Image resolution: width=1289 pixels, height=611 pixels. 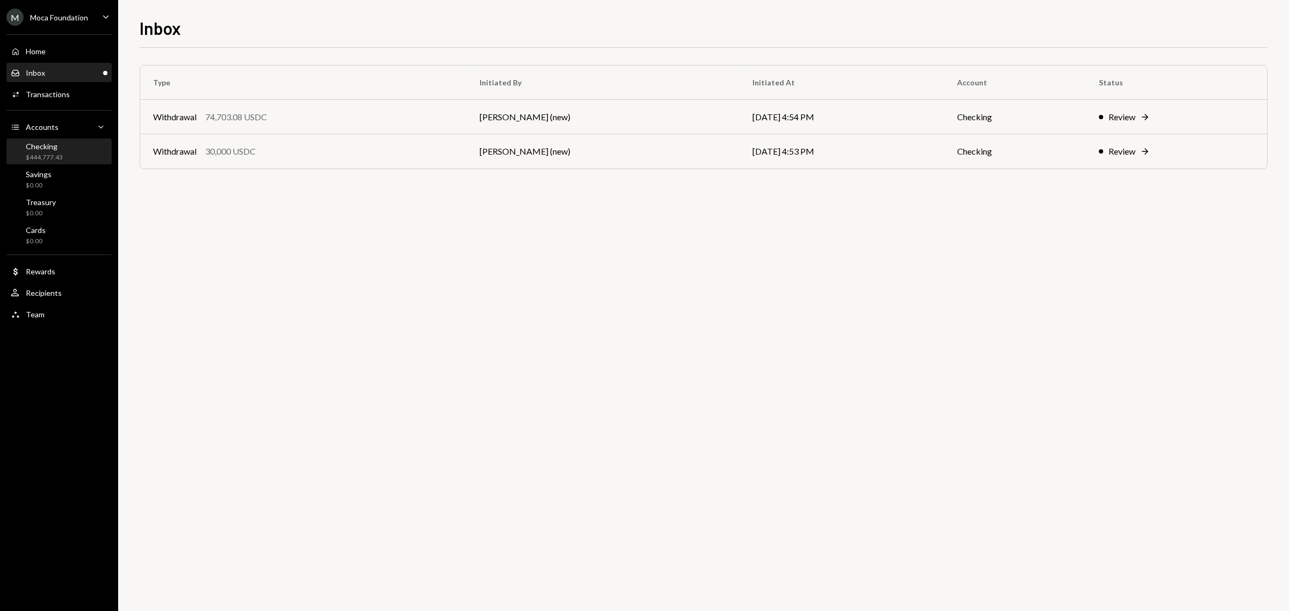 I want to click on th: Status, so click(x=1176, y=83).